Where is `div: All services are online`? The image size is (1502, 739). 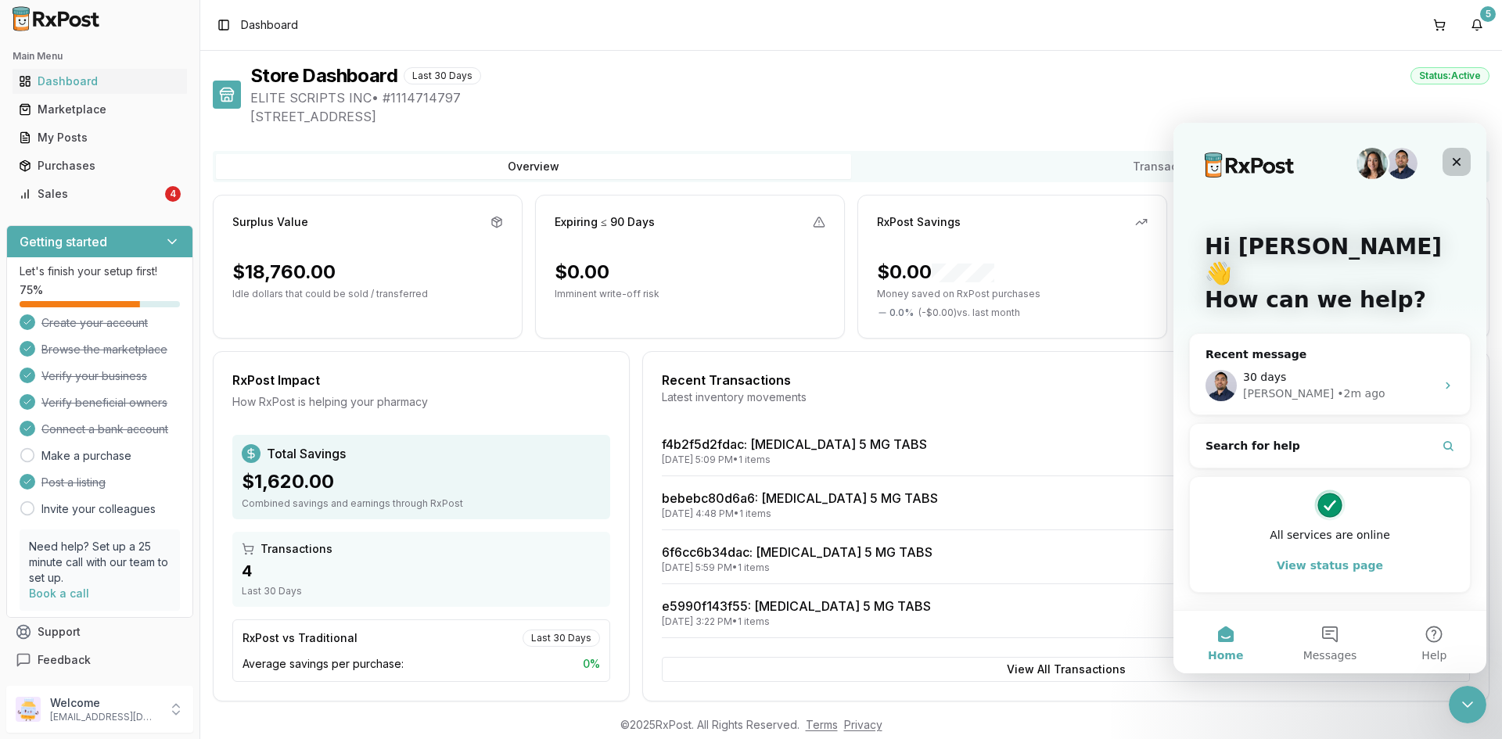
div: All services are online is located at coordinates (156, 412).